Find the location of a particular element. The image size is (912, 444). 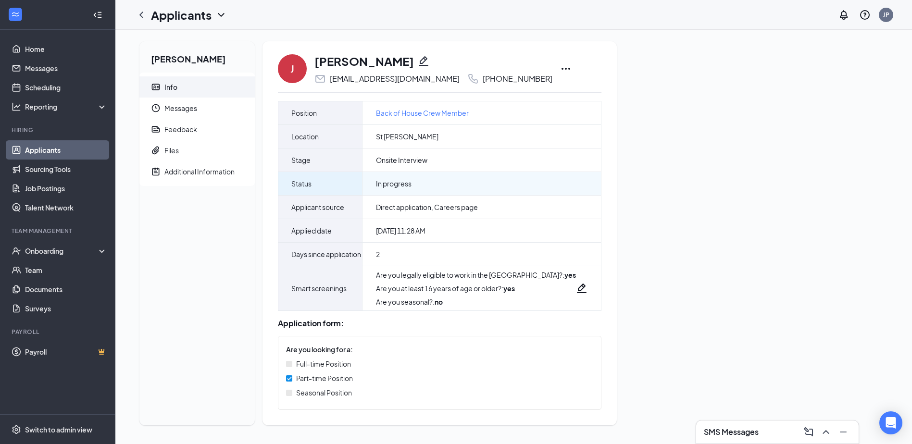

a: Sourcing Tools is located at coordinates (66, 169).